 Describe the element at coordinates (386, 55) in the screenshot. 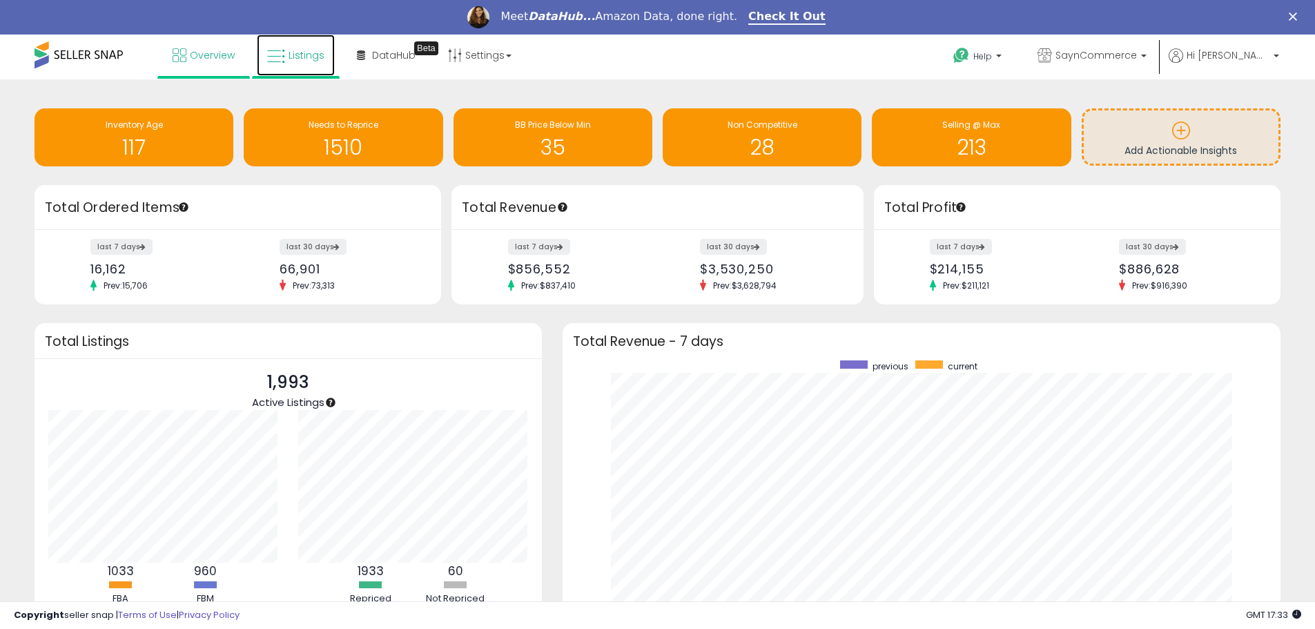

I see `a: DataHub` at that location.